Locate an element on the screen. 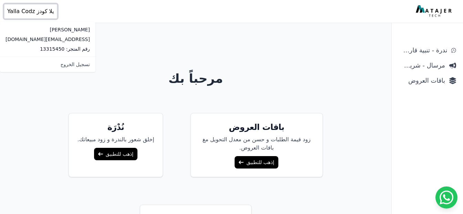 This screenshot has height=214, width=463. span: مرسال - شريط دعاية is located at coordinates (421, 65).